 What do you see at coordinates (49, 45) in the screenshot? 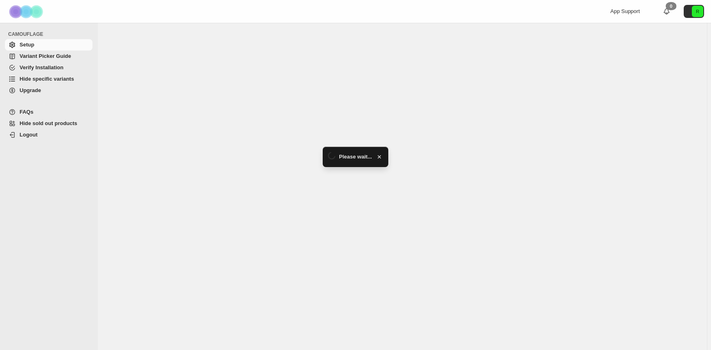
I see `a: Setup` at bounding box center [49, 45].